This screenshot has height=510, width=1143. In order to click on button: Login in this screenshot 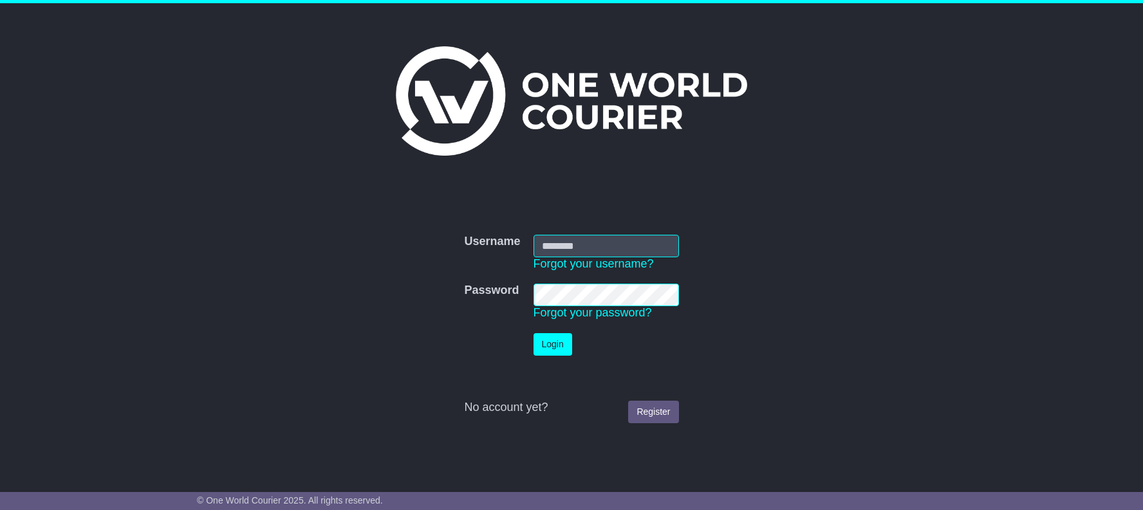, I will do `click(553, 344)`.